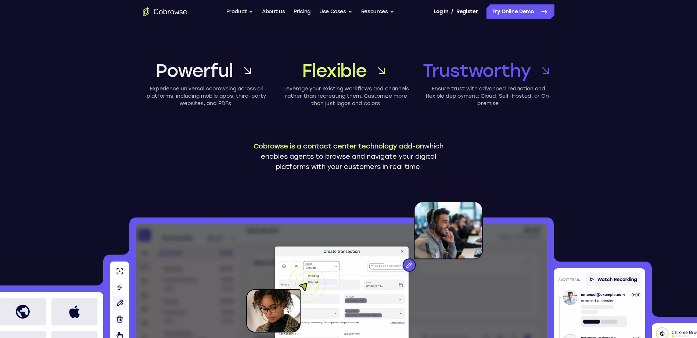 This screenshot has height=338, width=697. I want to click on p: Ensure trust with advanced redaction and flexible deployment: Cloud, Self-Hosted, or On-premise., so click(489, 96).